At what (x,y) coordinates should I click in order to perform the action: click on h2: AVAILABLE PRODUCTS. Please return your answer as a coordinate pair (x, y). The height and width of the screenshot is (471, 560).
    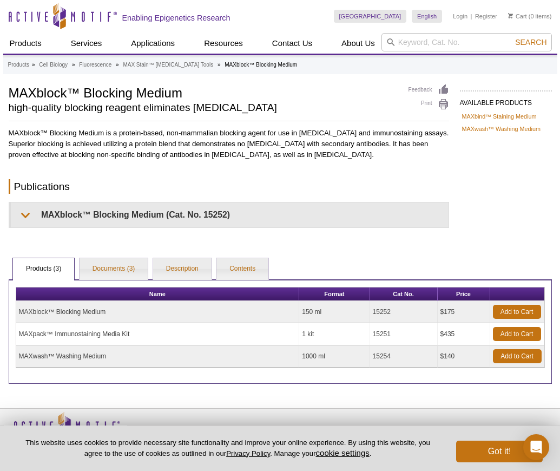
    Looking at the image, I should click on (506, 100).